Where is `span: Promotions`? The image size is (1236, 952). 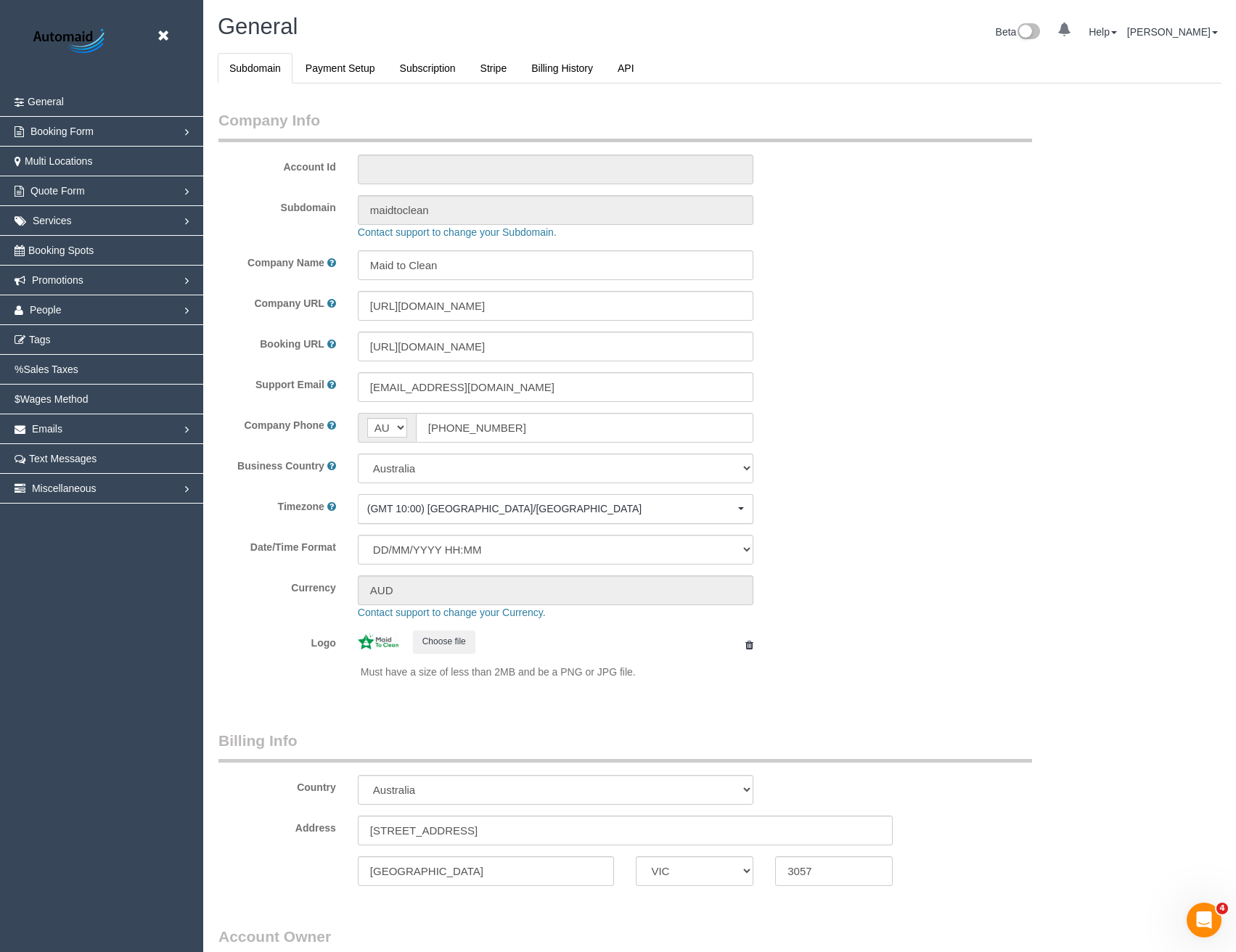 span: Promotions is located at coordinates (57, 280).